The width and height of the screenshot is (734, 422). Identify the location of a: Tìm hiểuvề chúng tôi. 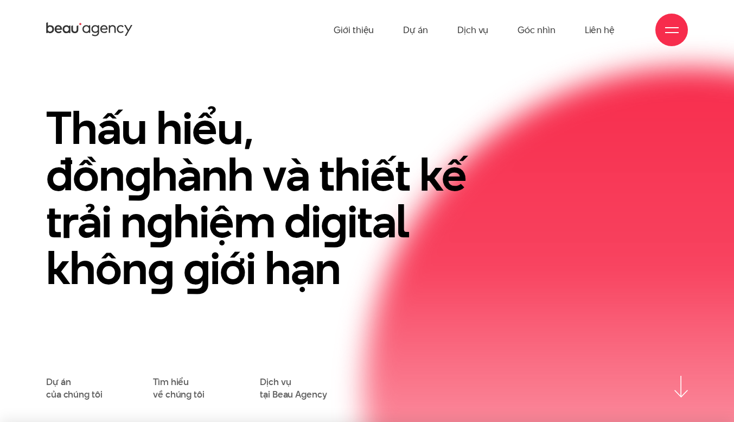
(179, 387).